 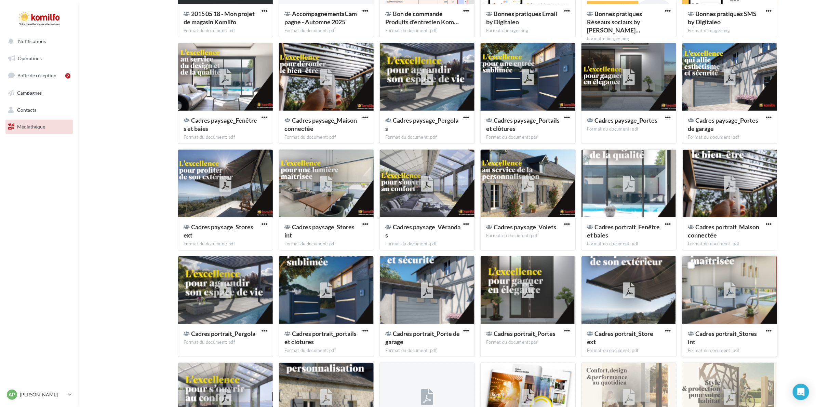 I want to click on span: Cadres portrait_Portes, so click(x=524, y=334).